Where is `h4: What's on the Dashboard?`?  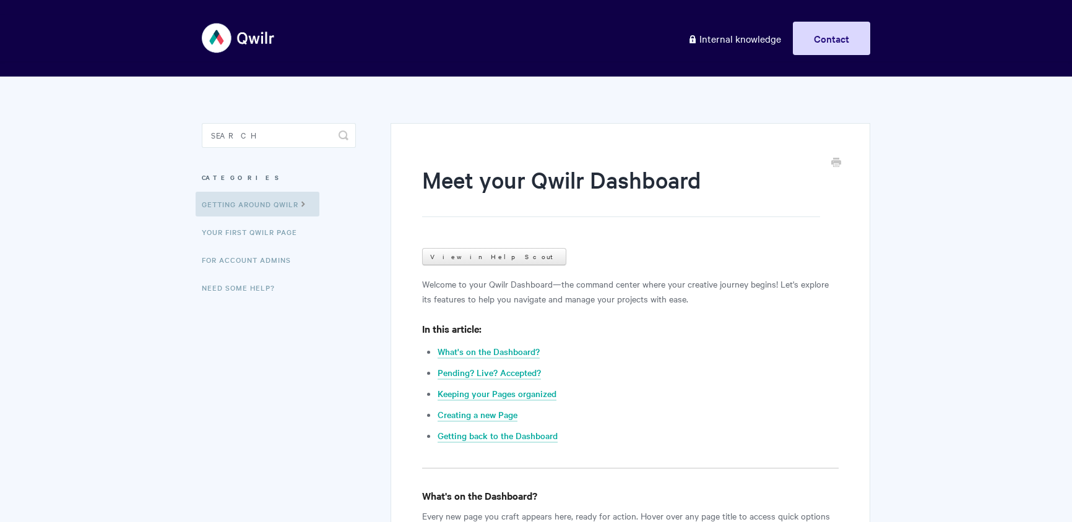 h4: What's on the Dashboard? is located at coordinates (630, 496).